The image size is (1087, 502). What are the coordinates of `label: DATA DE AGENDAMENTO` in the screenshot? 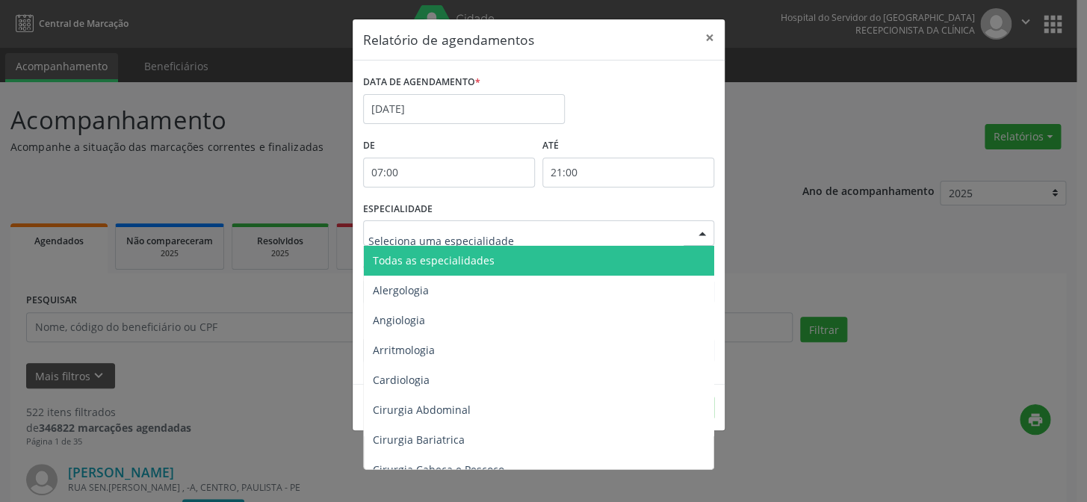 It's located at (421, 82).